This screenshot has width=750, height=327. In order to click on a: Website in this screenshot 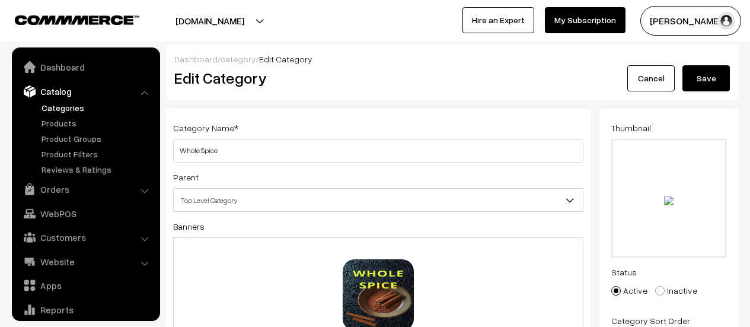, I will do `click(85, 261)`.